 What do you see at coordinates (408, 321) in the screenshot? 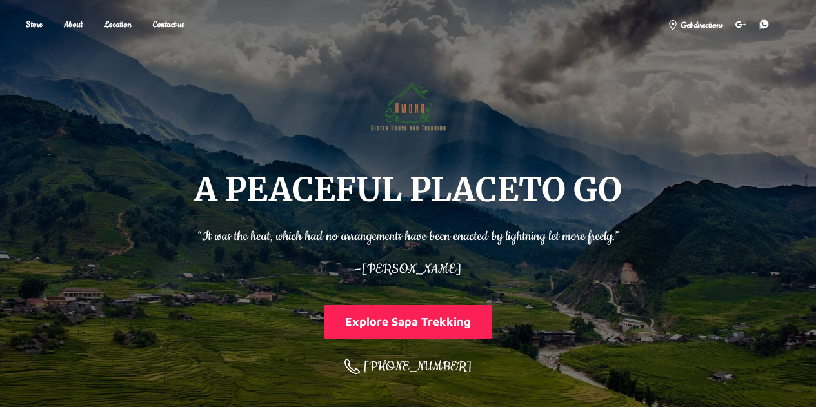
I see `button: Explore Sapa Trekking` at bounding box center [408, 321].